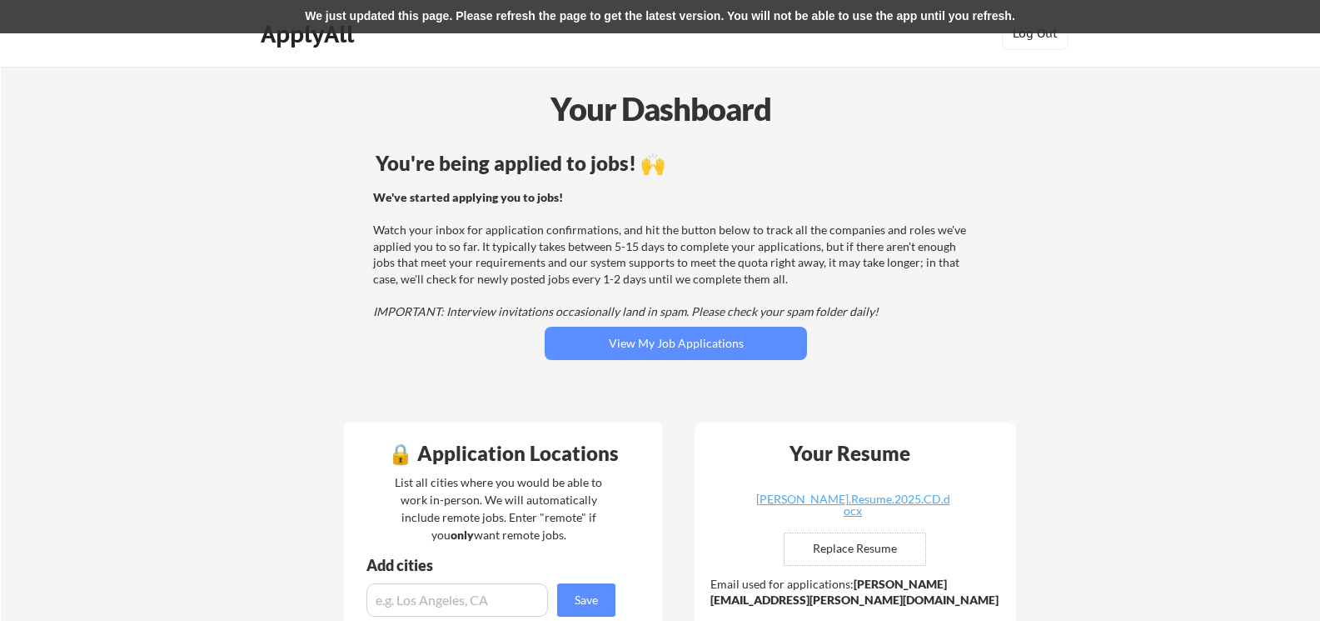 Image resolution: width=1320 pixels, height=621 pixels. I want to click on div: Watch your inbox for application confirmations, and hit the button below to track all the compani..., so click(673, 254).